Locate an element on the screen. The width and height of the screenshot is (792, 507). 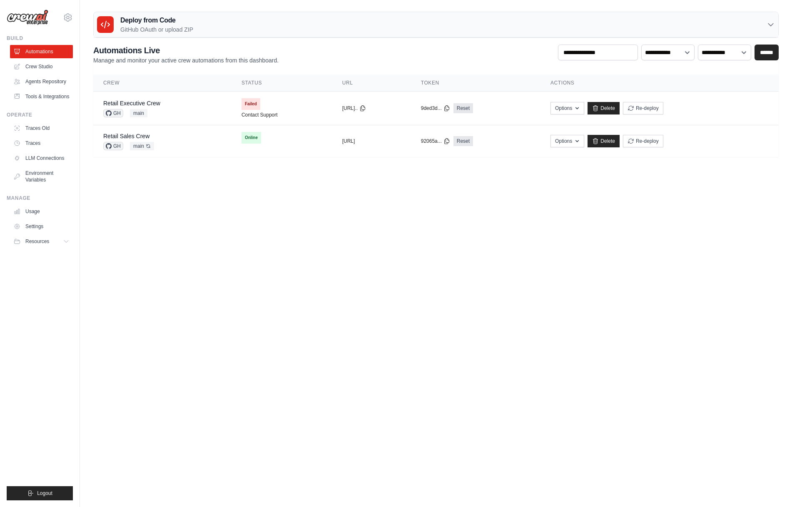
span: Resources is located at coordinates (37, 242).